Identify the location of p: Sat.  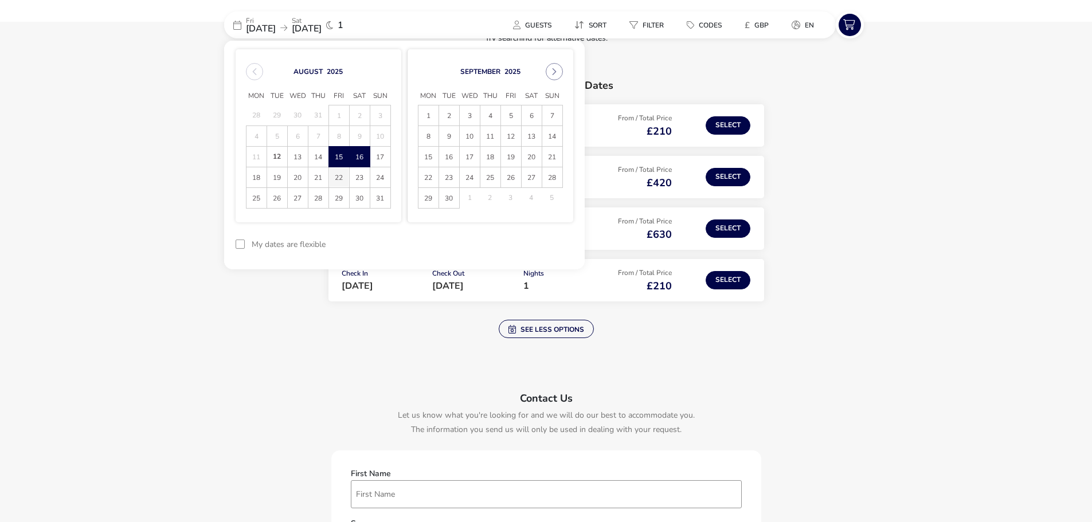
(307, 21).